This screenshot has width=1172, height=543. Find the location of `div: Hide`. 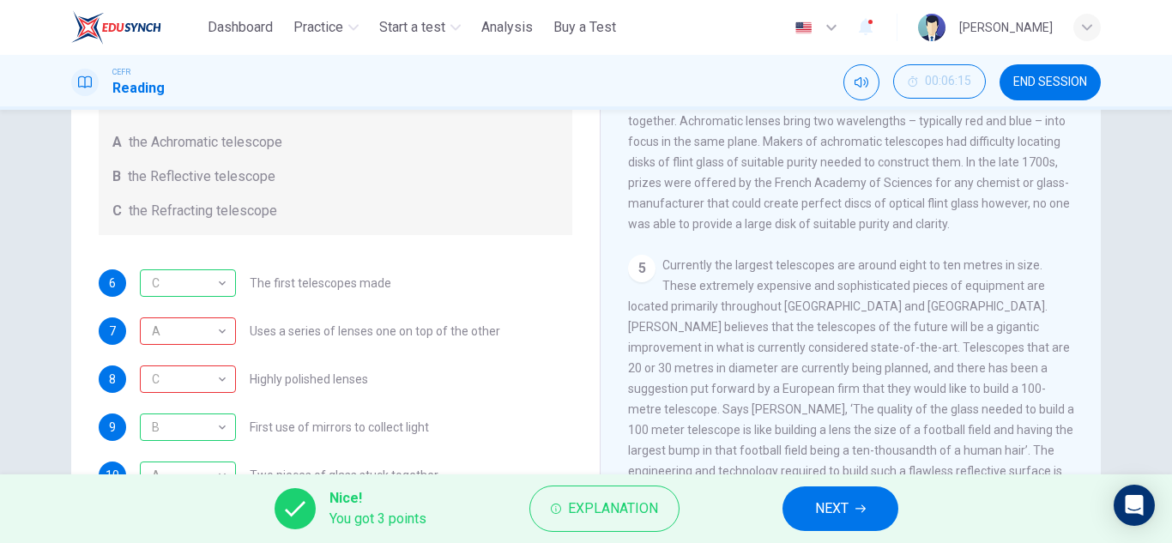

div: Hide is located at coordinates (940, 82).